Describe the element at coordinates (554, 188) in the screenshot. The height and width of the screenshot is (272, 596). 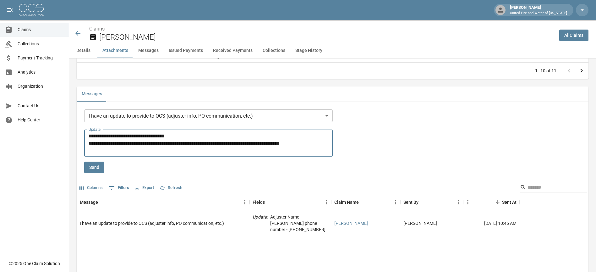
I see `div: Search` at that location.